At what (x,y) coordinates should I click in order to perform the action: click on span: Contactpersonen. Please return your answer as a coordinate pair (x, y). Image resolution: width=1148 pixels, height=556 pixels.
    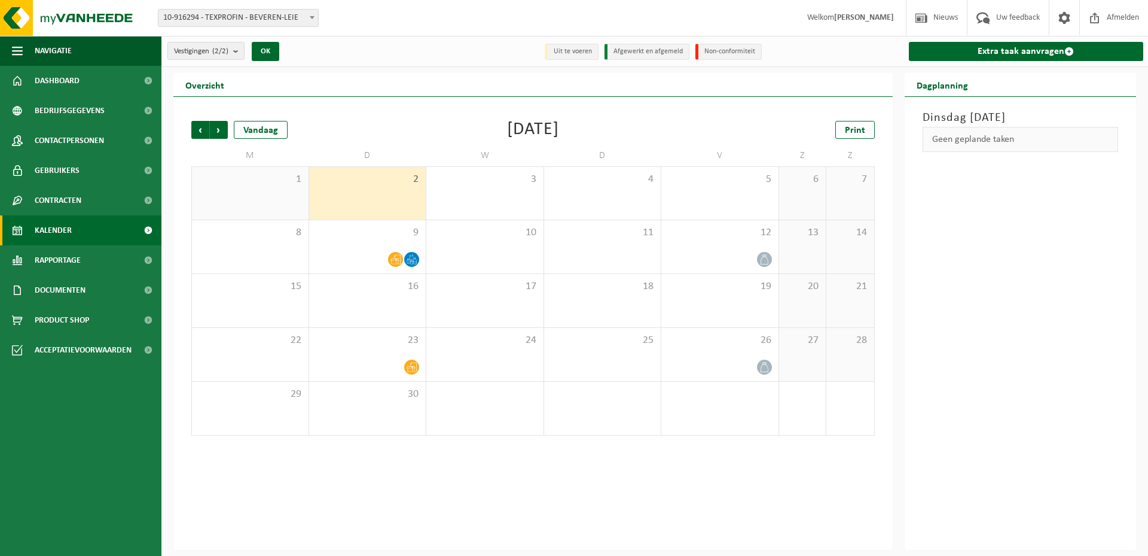
    Looking at the image, I should click on (69, 141).